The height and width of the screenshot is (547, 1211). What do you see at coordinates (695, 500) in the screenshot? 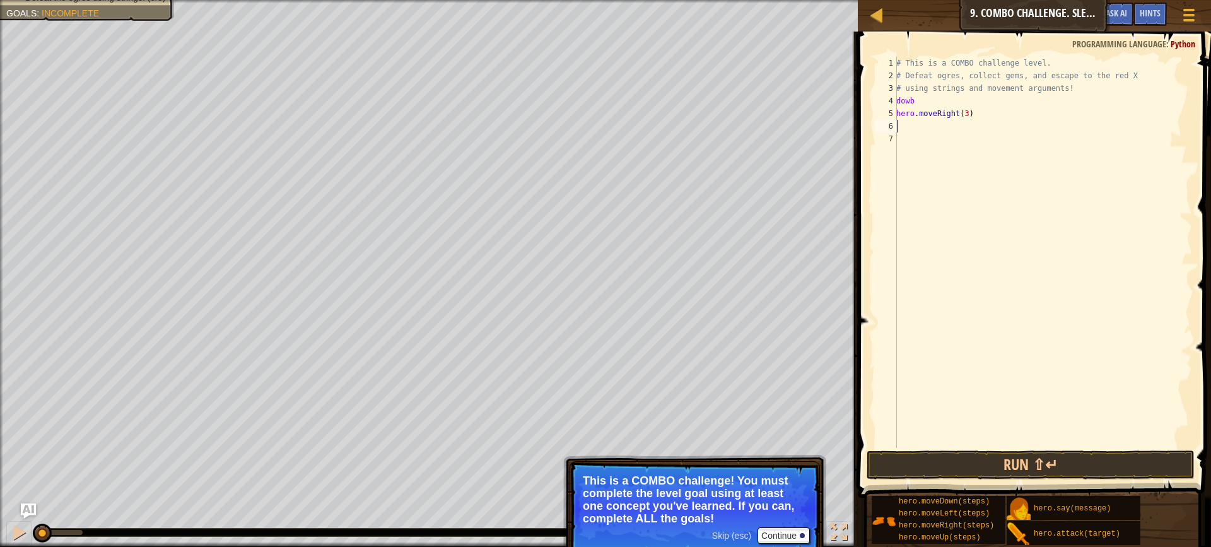
I see `p: This is a COMBO challenge! You must complete the level goal using at least one concept you've lea...` at bounding box center [695, 500].